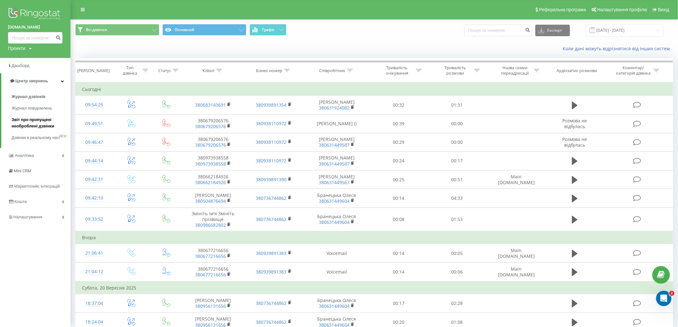 This screenshot has width=678, height=327. Describe the element at coordinates (633, 70) in the screenshot. I see `div: Коментар/категорія дзвінка` at that location.